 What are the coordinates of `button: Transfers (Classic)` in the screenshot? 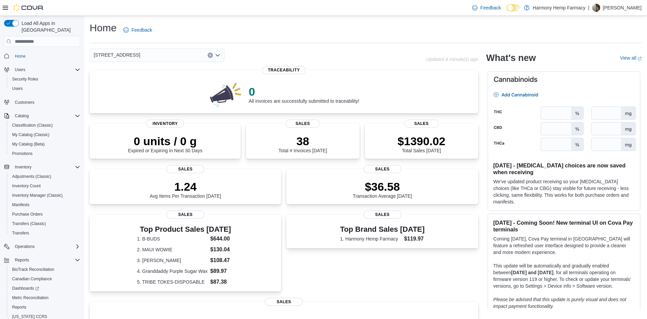 It's located at (45, 224).